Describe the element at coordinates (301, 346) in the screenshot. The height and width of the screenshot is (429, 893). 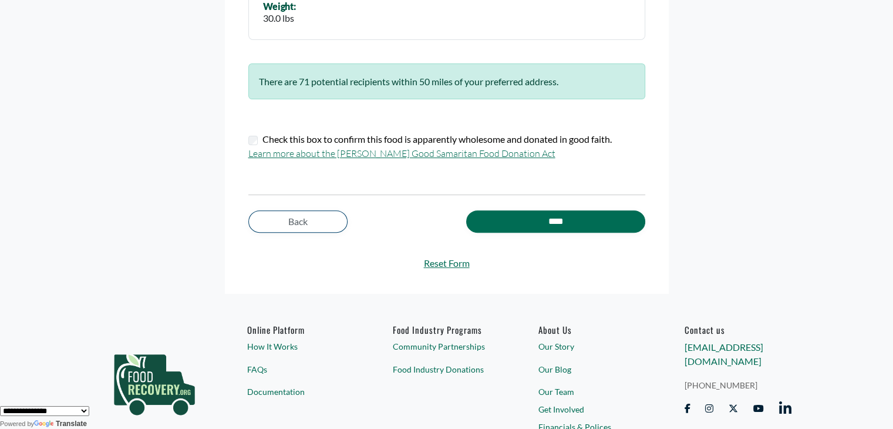
I see `a: How It Works` at that location.